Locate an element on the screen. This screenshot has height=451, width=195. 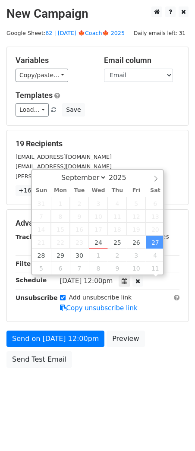
span: Tue is located at coordinates (79, 190).